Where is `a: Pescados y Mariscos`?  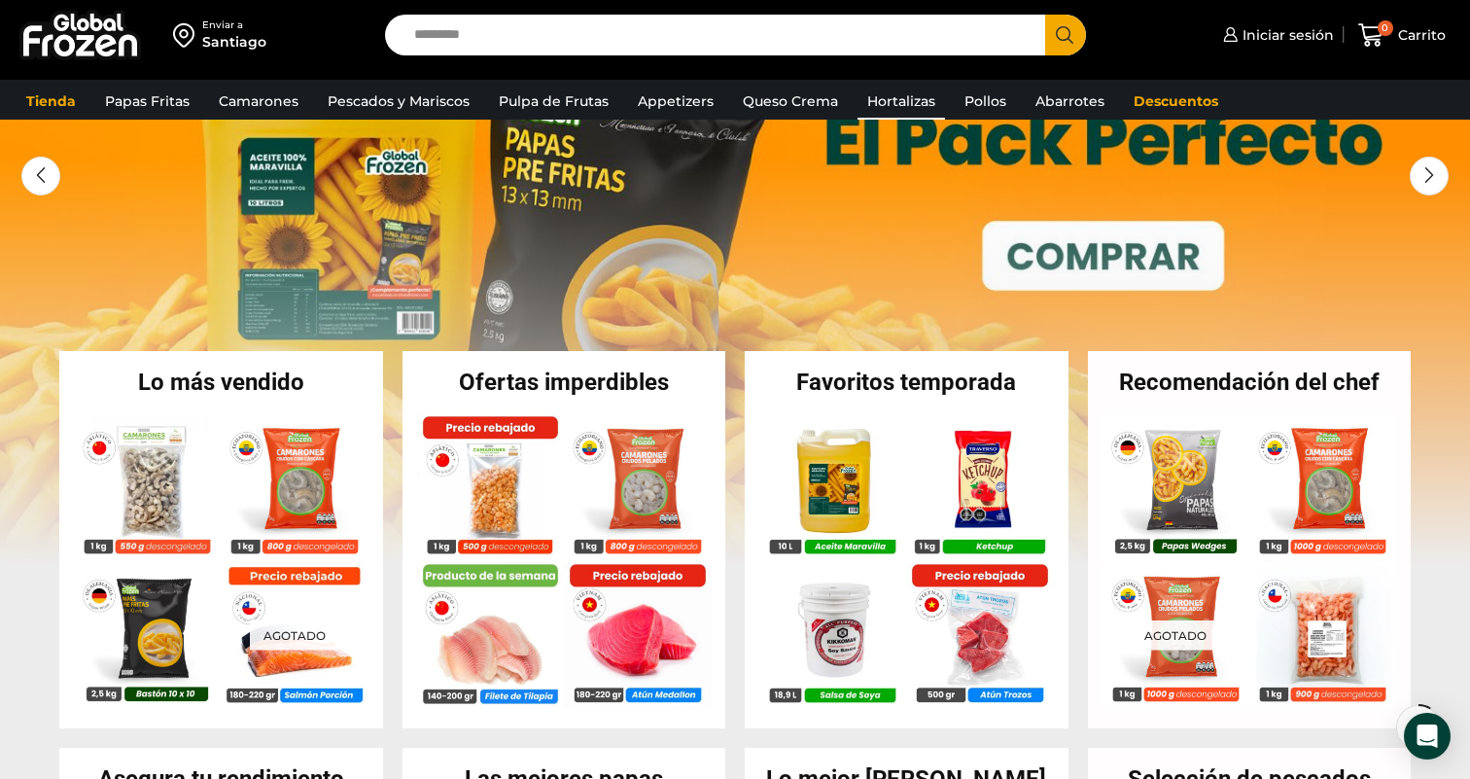 a: Pescados y Mariscos is located at coordinates (399, 101).